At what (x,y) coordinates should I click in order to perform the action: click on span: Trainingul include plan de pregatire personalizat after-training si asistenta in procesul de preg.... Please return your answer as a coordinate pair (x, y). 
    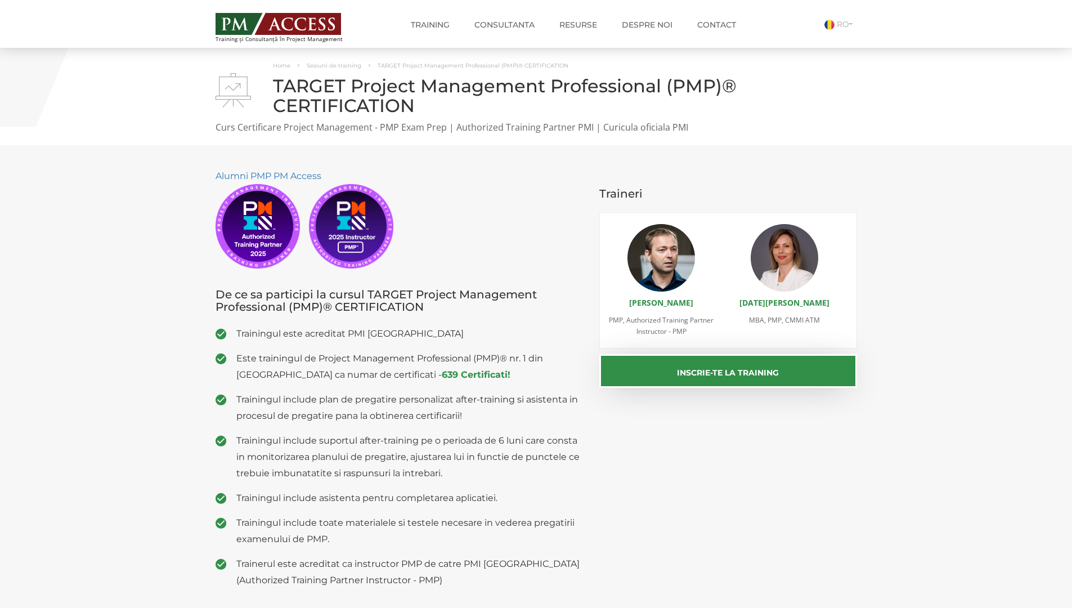
    Looking at the image, I should click on (410, 408).